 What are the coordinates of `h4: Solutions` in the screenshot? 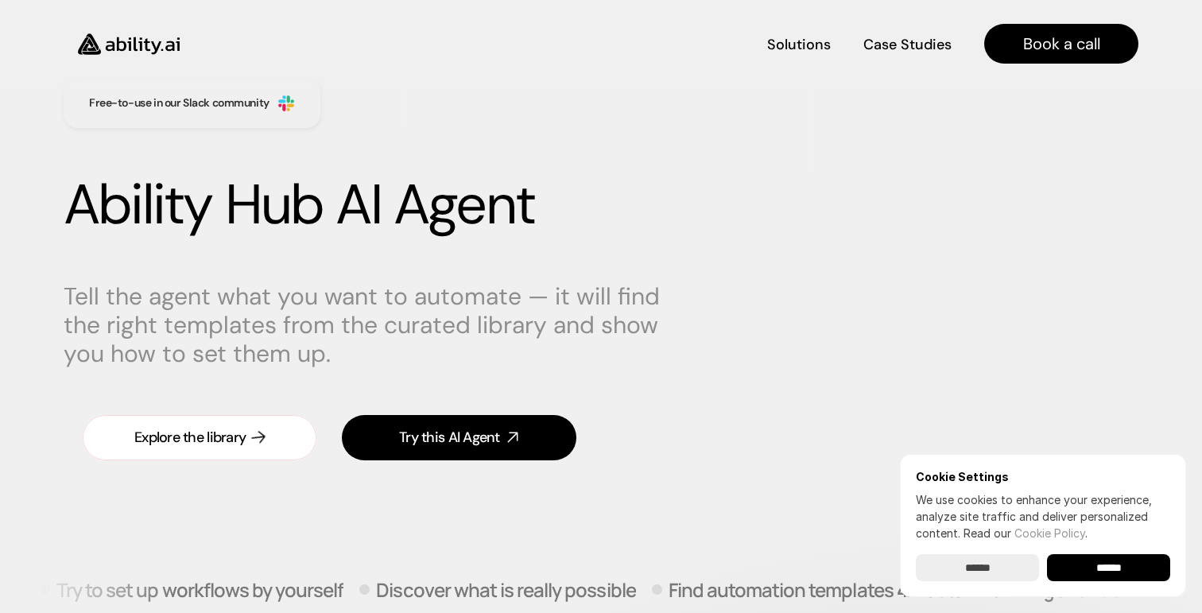 It's located at (799, 45).